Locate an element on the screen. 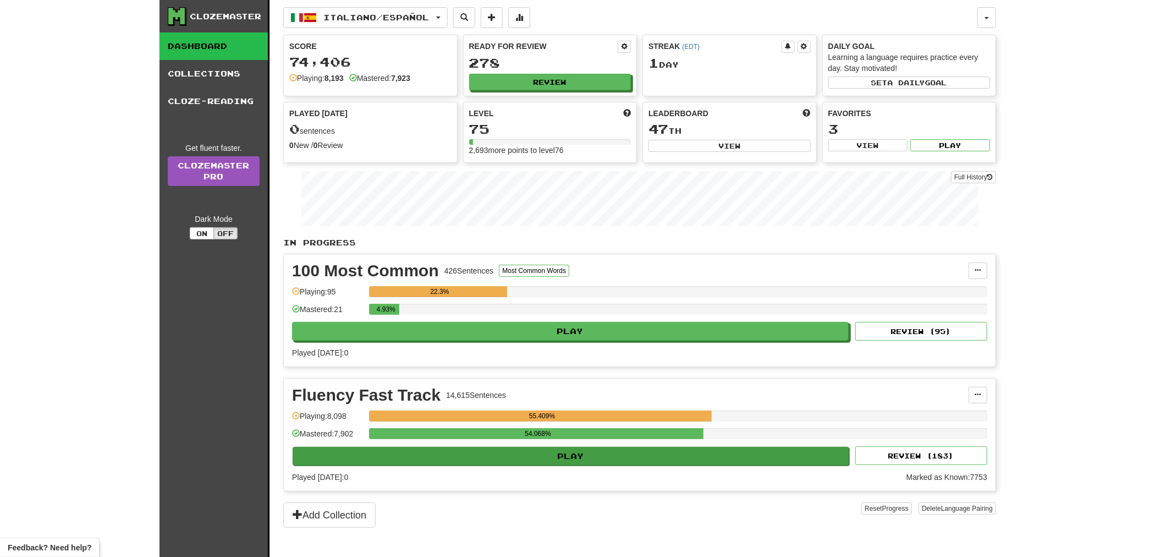 The width and height of the screenshot is (1164, 557). div: th is located at coordinates (730, 129).